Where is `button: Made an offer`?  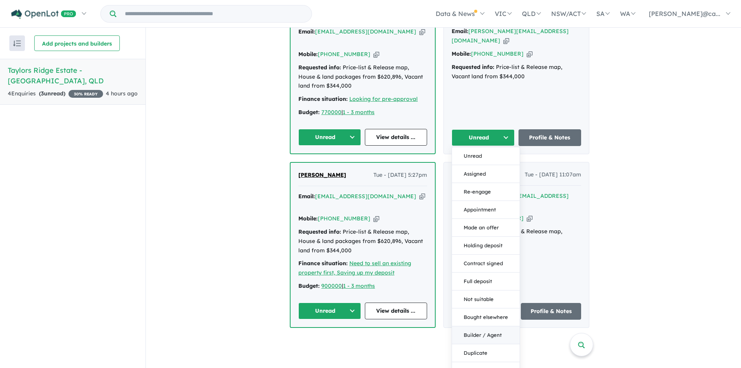 button: Made an offer is located at coordinates (486, 228).